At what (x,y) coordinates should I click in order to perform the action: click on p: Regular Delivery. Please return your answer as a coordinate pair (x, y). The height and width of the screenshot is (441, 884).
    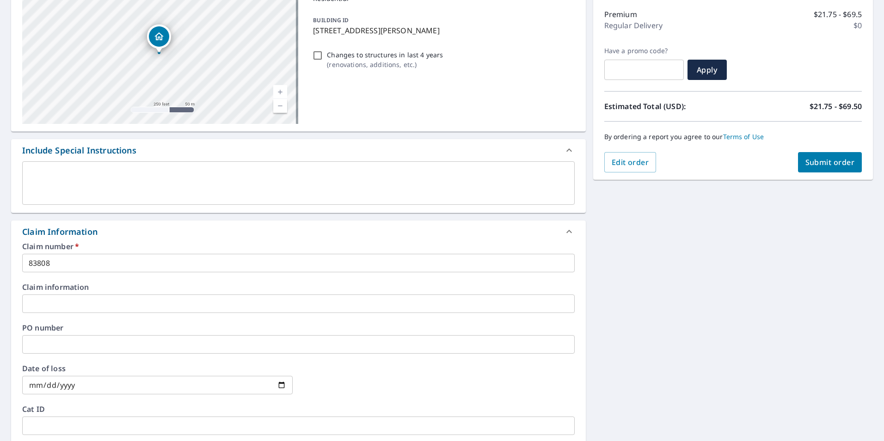
    Looking at the image, I should click on (633, 25).